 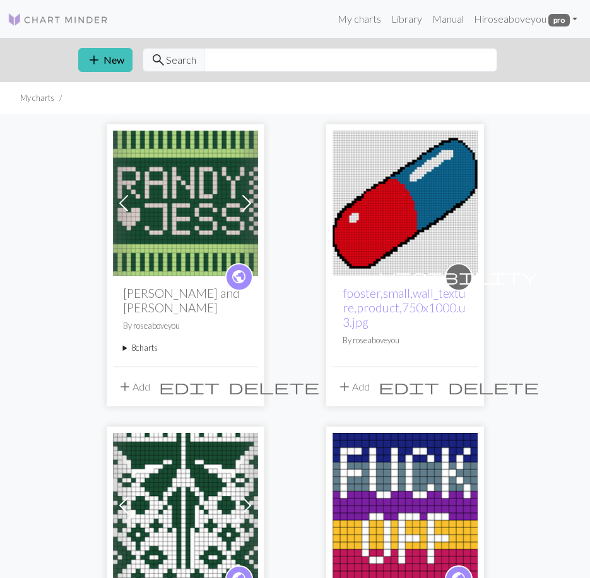 What do you see at coordinates (406, 19) in the screenshot?
I see `a: Library` at bounding box center [406, 19].